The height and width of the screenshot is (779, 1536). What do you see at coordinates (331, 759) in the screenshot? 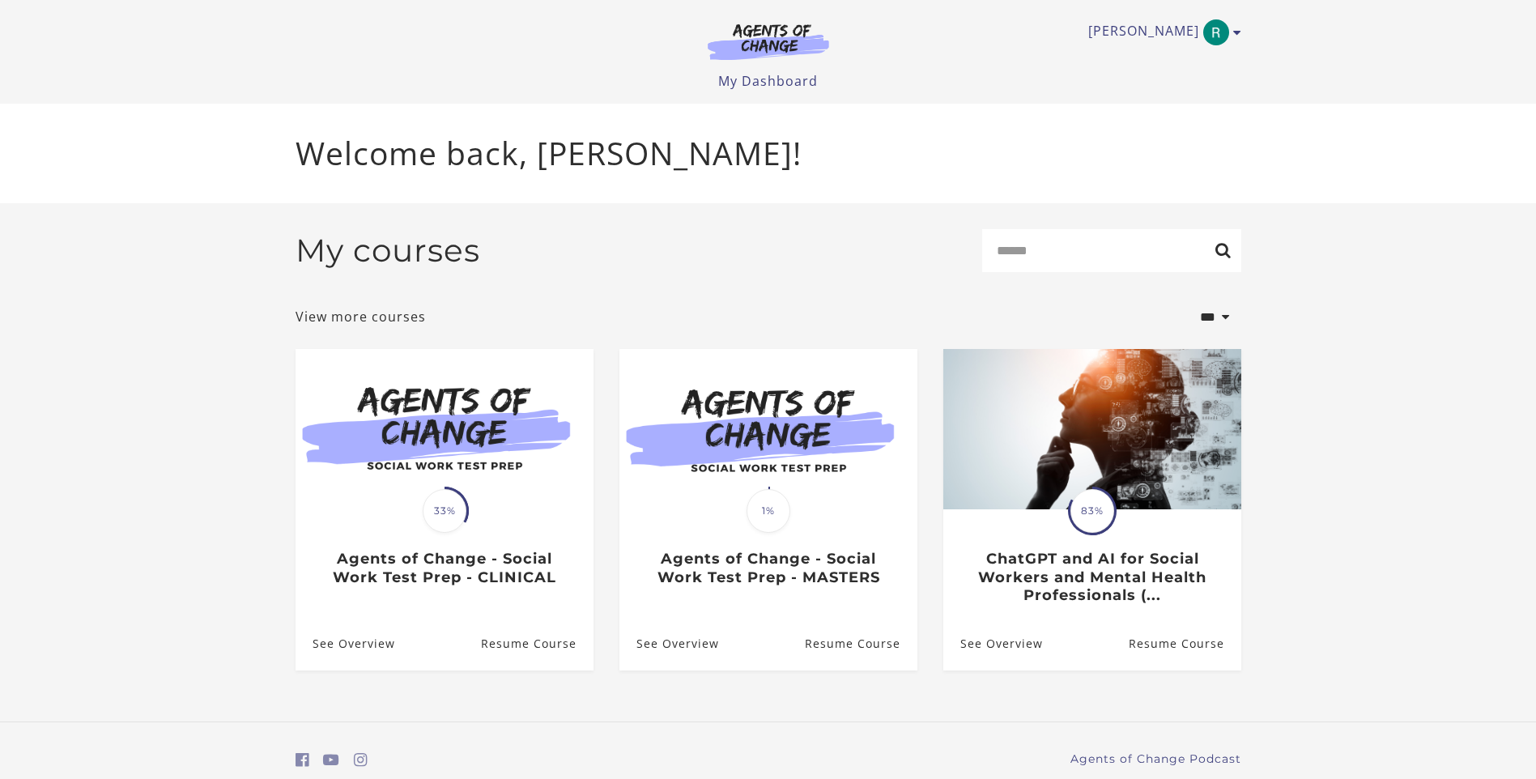
I see `i: https://www.youtube.com/c/AgentsofChangeTestPrepbyMeaganMitchell (Open in a new window)` at bounding box center [331, 759].